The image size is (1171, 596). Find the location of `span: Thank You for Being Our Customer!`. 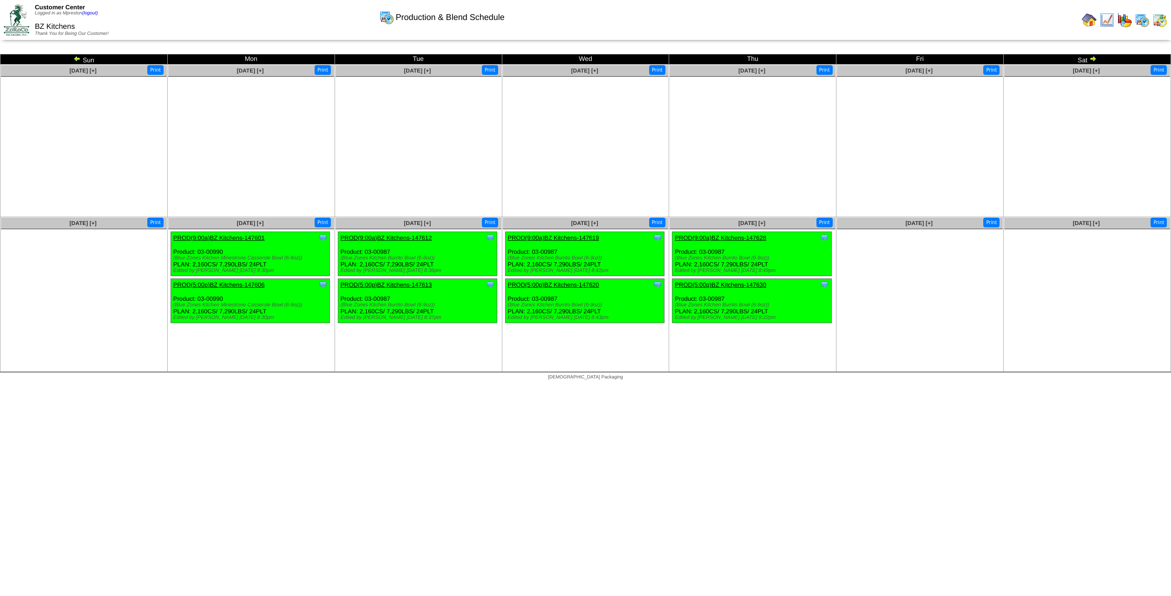

span: Thank You for Being Our Customer! is located at coordinates (72, 33).